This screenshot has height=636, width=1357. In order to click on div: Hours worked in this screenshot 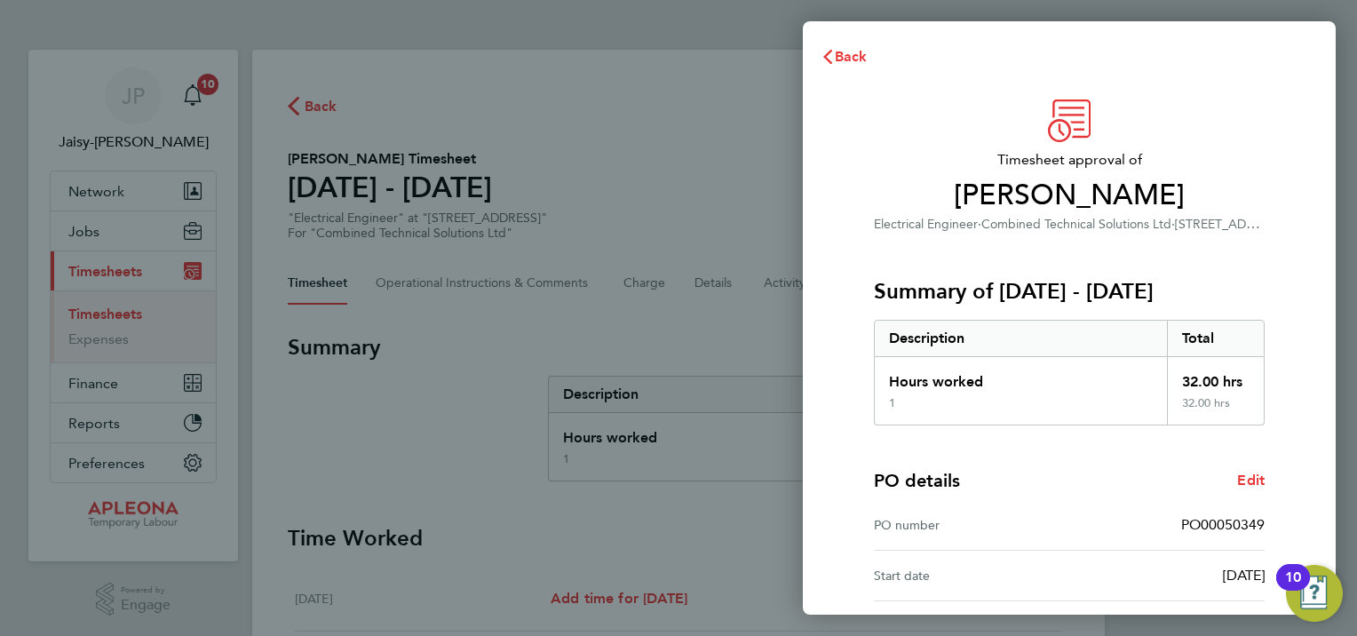, I will do `click(1020, 377)`.